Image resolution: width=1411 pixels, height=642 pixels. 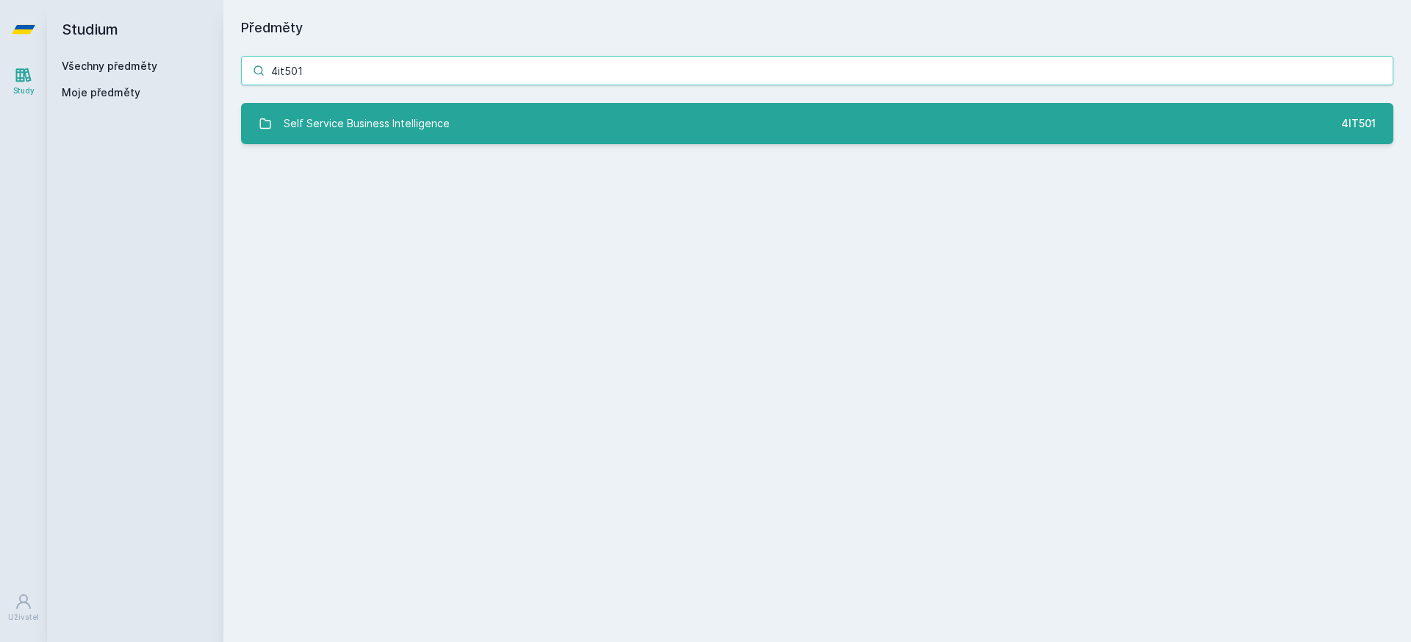 What do you see at coordinates (110, 65) in the screenshot?
I see `a: Všechny předměty` at bounding box center [110, 65].